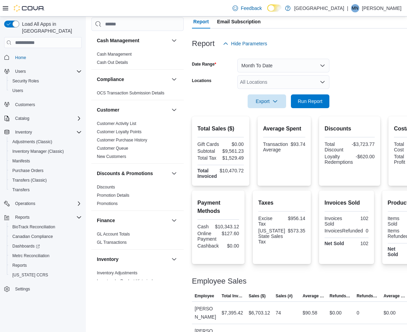  Describe the element at coordinates (137, 60) in the screenshot. I see `div: Cash Management` at that location.